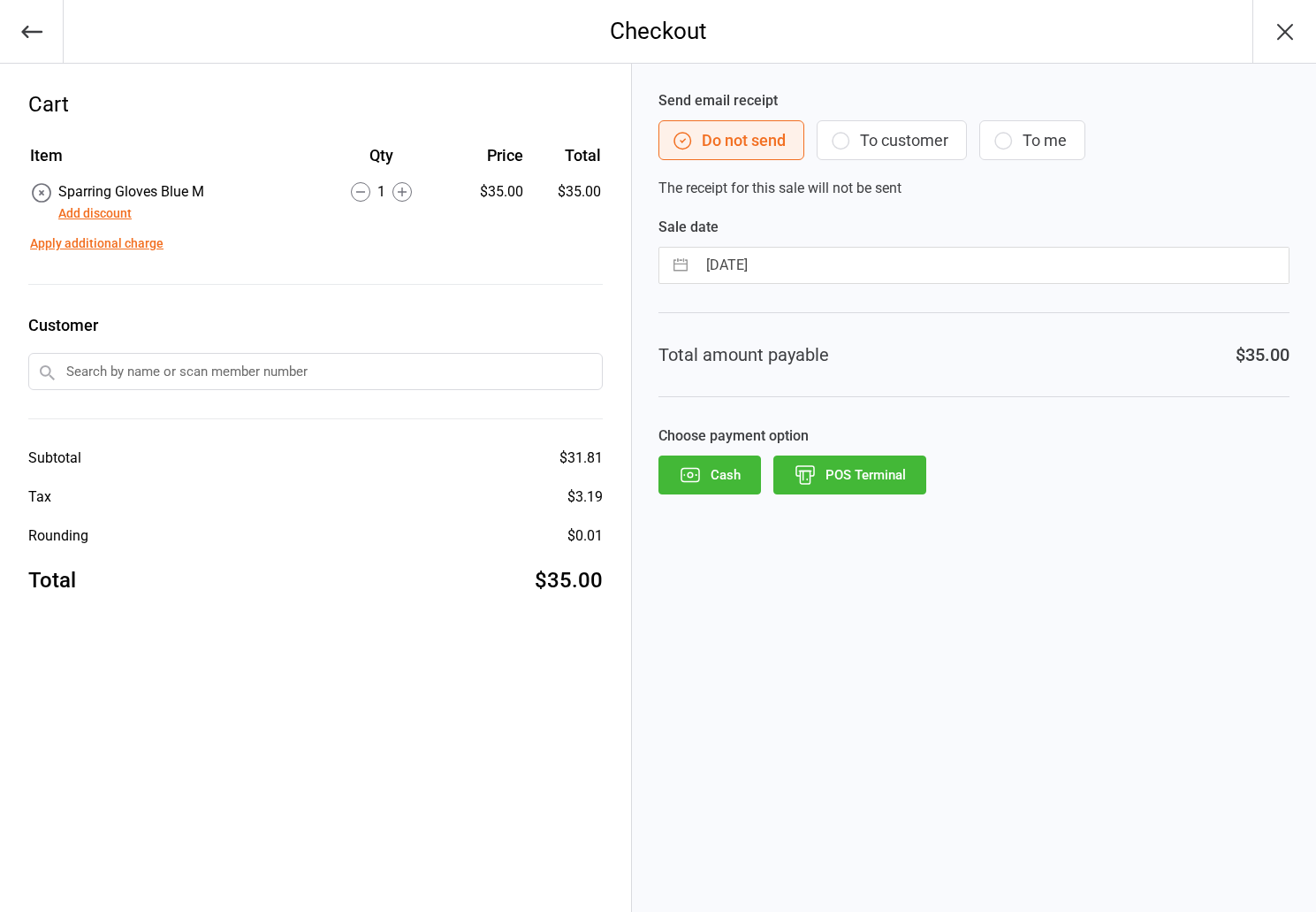  I want to click on div: 1, so click(381, 192).